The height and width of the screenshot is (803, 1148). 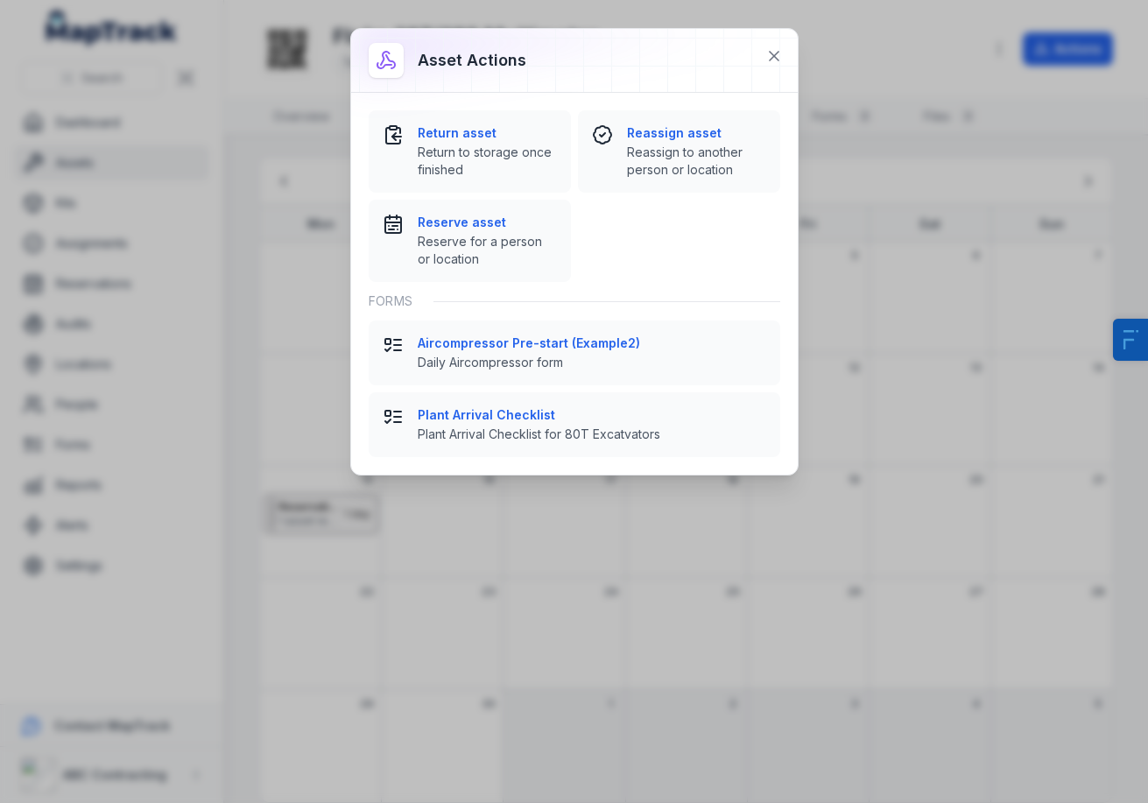 What do you see at coordinates (575, 353) in the screenshot?
I see `button: Aircompressor Pre-start (Example2)Daily Aircompressor form` at bounding box center [575, 353].